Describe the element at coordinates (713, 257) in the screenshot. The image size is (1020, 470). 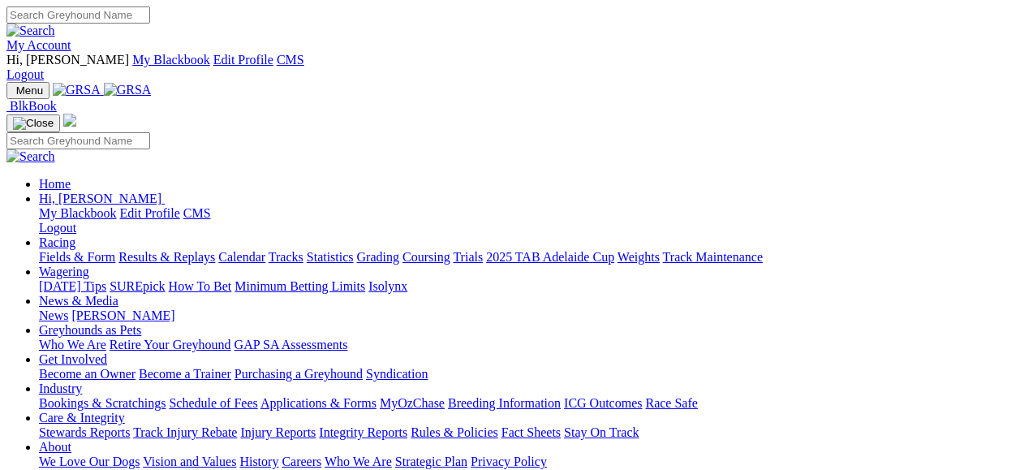
I see `a: Track Maintenance` at that location.